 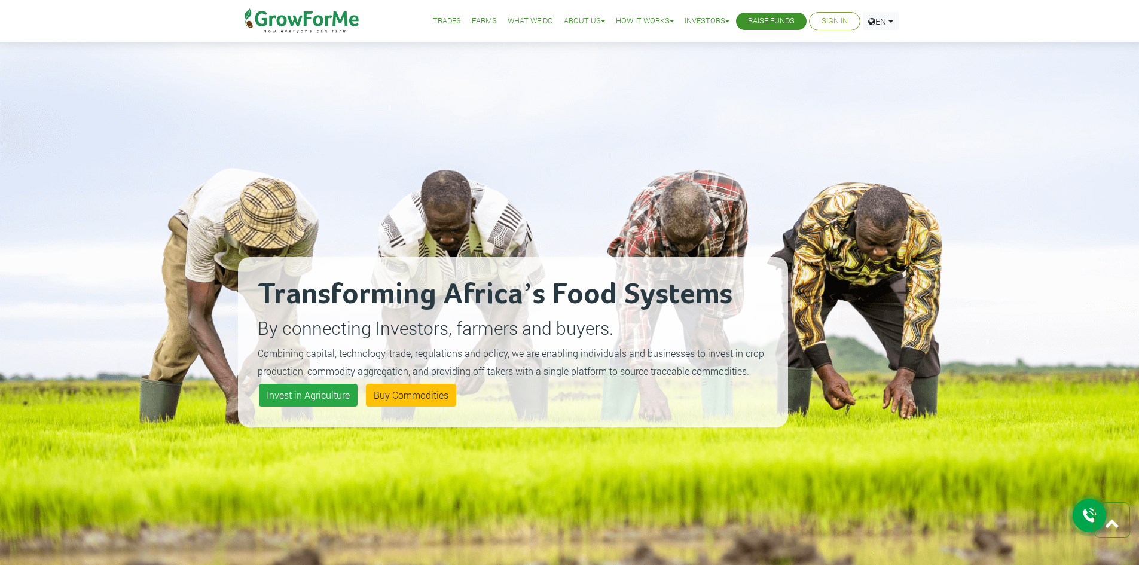 What do you see at coordinates (584, 21) in the screenshot?
I see `a: About Us` at bounding box center [584, 21].